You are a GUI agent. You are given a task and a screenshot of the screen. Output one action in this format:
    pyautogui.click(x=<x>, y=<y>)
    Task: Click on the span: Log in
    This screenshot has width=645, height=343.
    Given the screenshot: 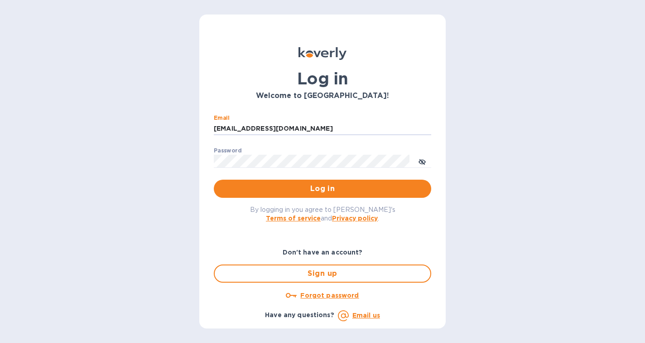 What is the action you would take?
    pyautogui.click(x=323, y=189)
    